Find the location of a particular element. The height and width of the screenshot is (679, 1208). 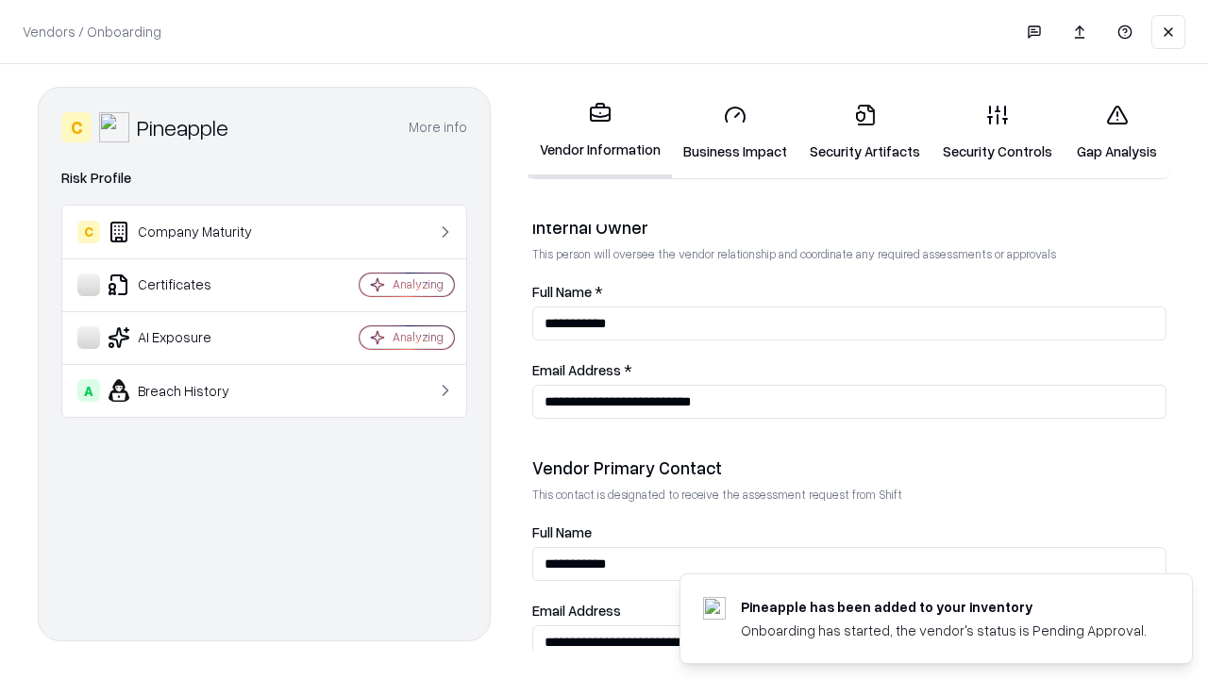

label: Email Address * is located at coordinates (849, 370).